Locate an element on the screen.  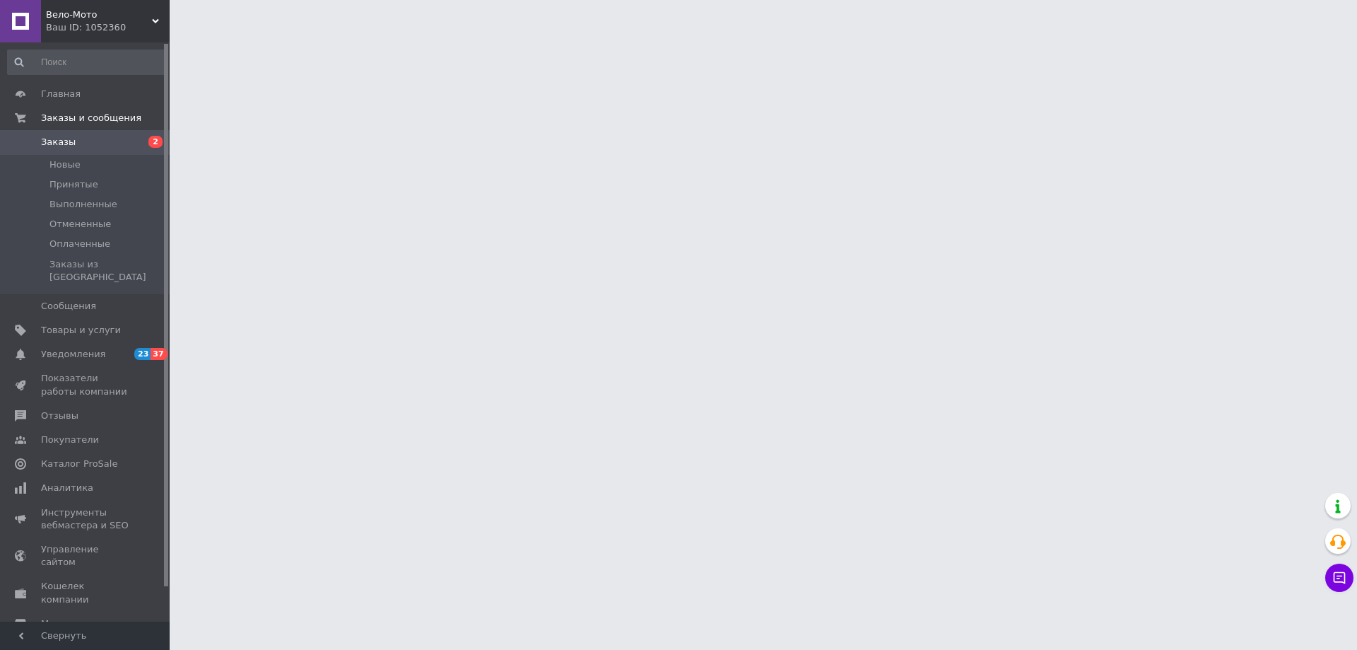
span: 37 is located at coordinates (158, 353).